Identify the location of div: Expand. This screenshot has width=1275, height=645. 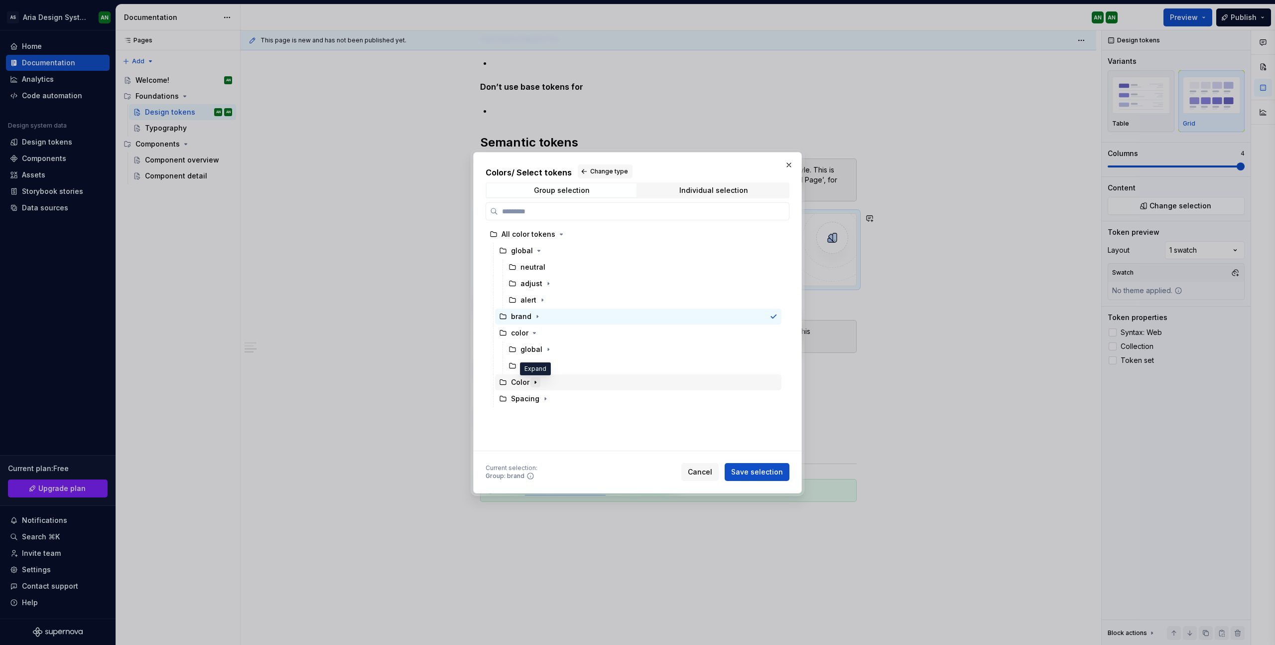
(536, 369).